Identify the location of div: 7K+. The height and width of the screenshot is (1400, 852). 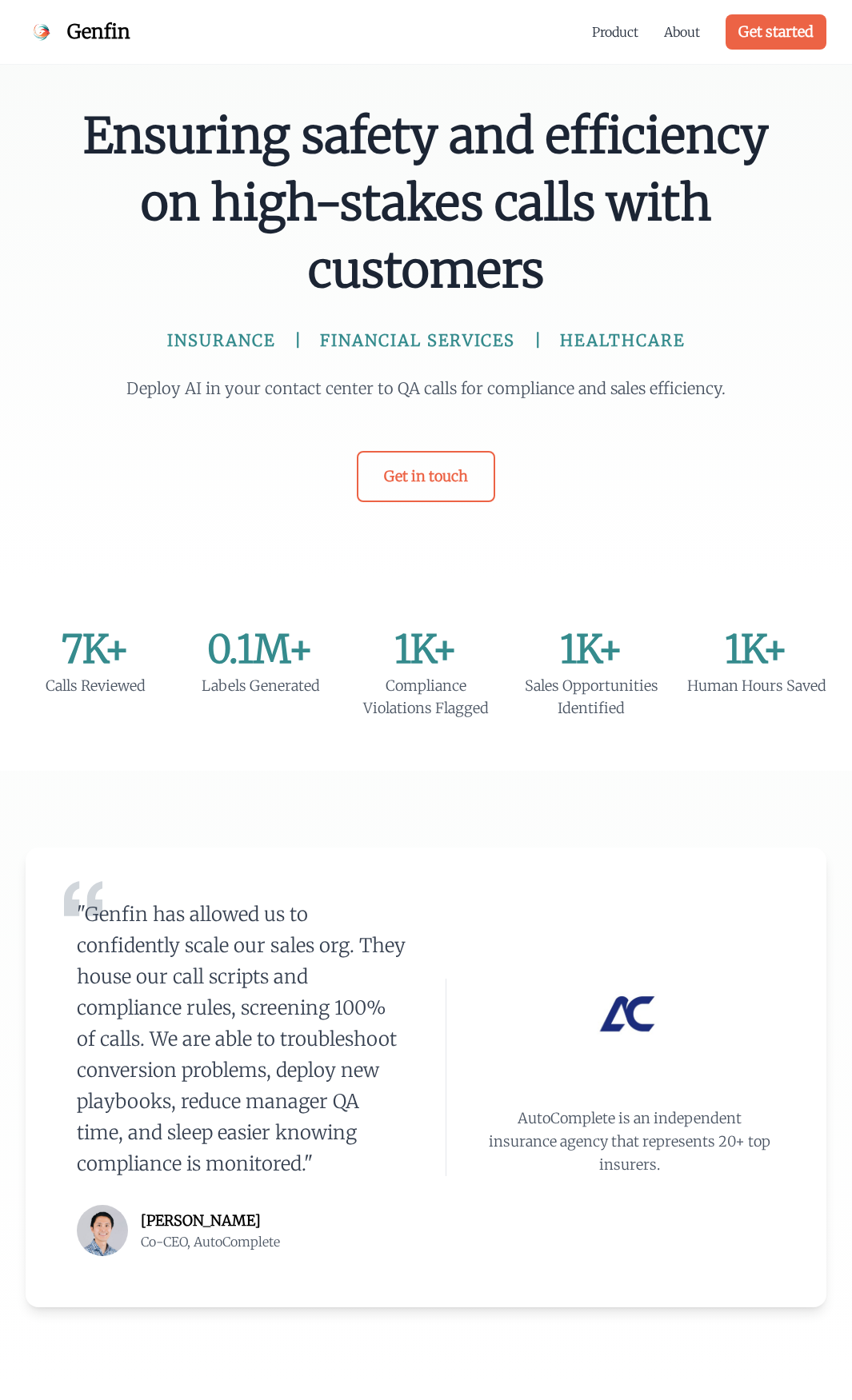
(96, 649).